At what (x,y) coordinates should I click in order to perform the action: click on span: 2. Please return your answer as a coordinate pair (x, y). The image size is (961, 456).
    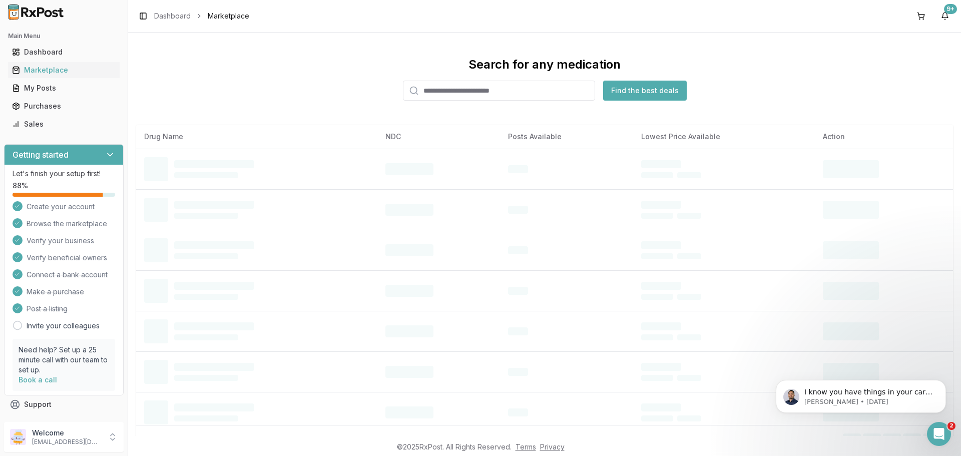
    Looking at the image, I should click on (951, 426).